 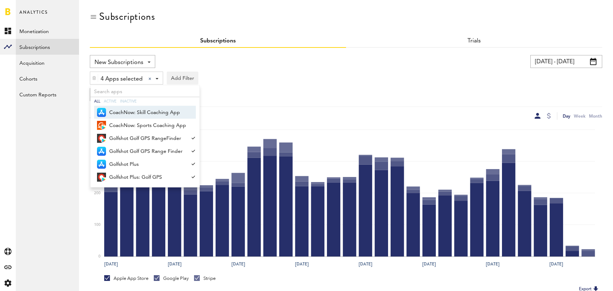 What do you see at coordinates (148, 177) in the screenshot?
I see `span: Golfshot Plus: Golf GPS` at bounding box center [148, 177].